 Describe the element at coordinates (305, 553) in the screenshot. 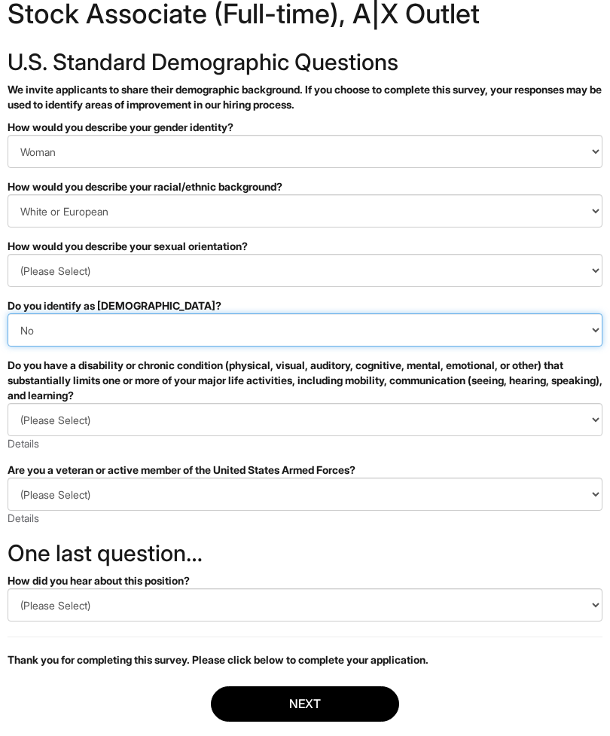

I see `h2: One last question…` at that location.